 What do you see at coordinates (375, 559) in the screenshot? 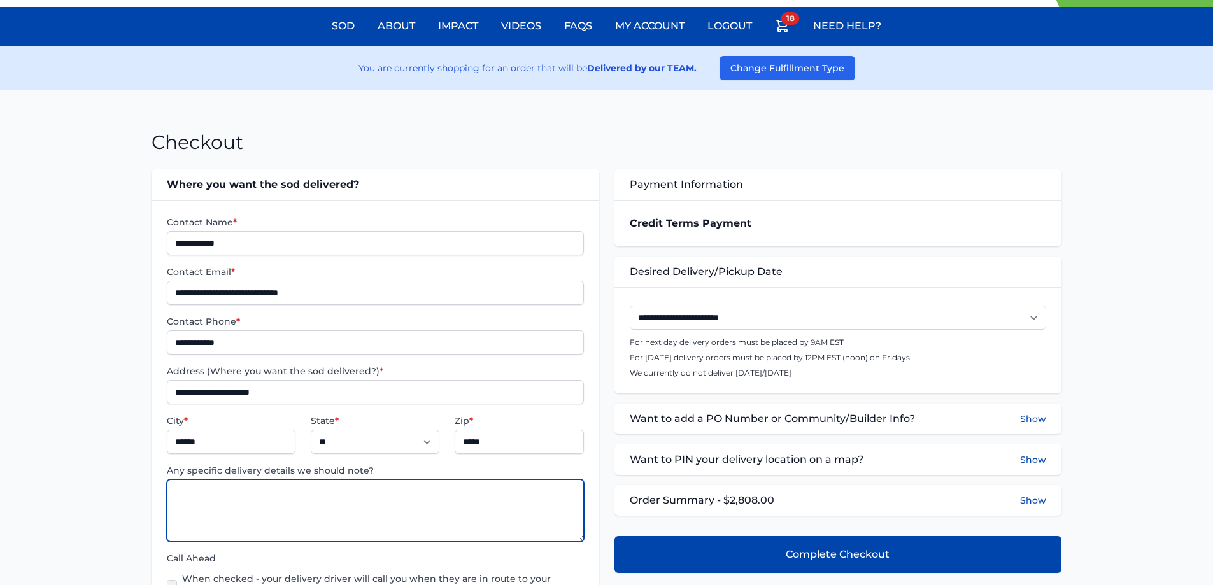
I see `label: Call Ahead` at bounding box center [375, 559].